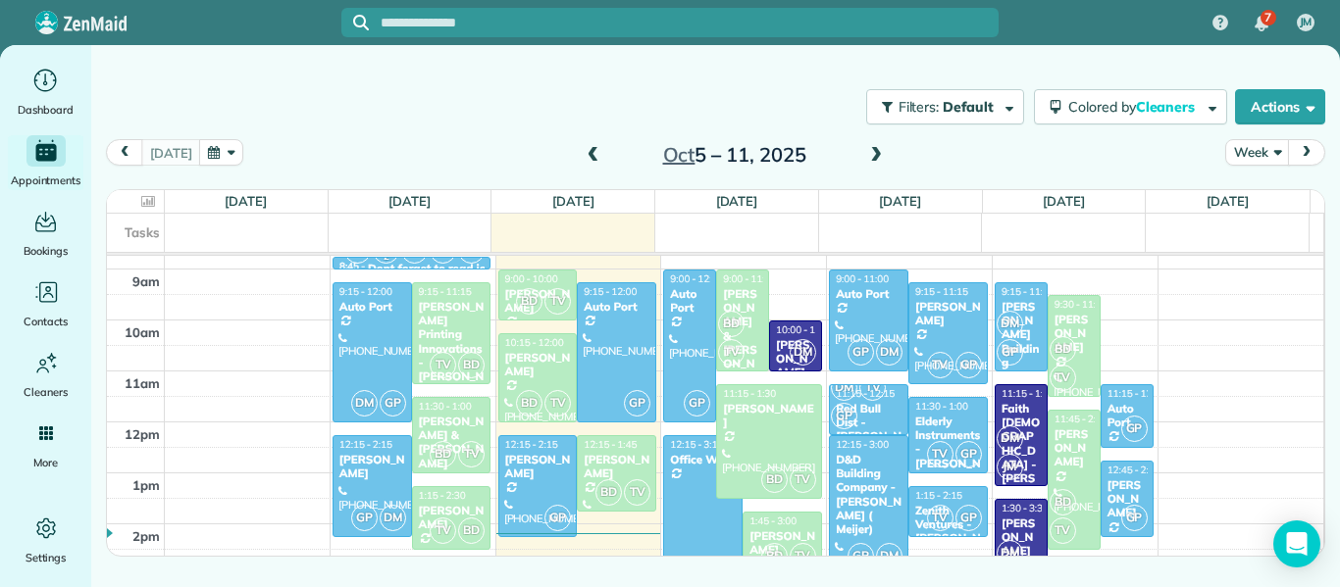  Describe the element at coordinates (142, 232) in the screenshot. I see `span: Tasks` at that location.